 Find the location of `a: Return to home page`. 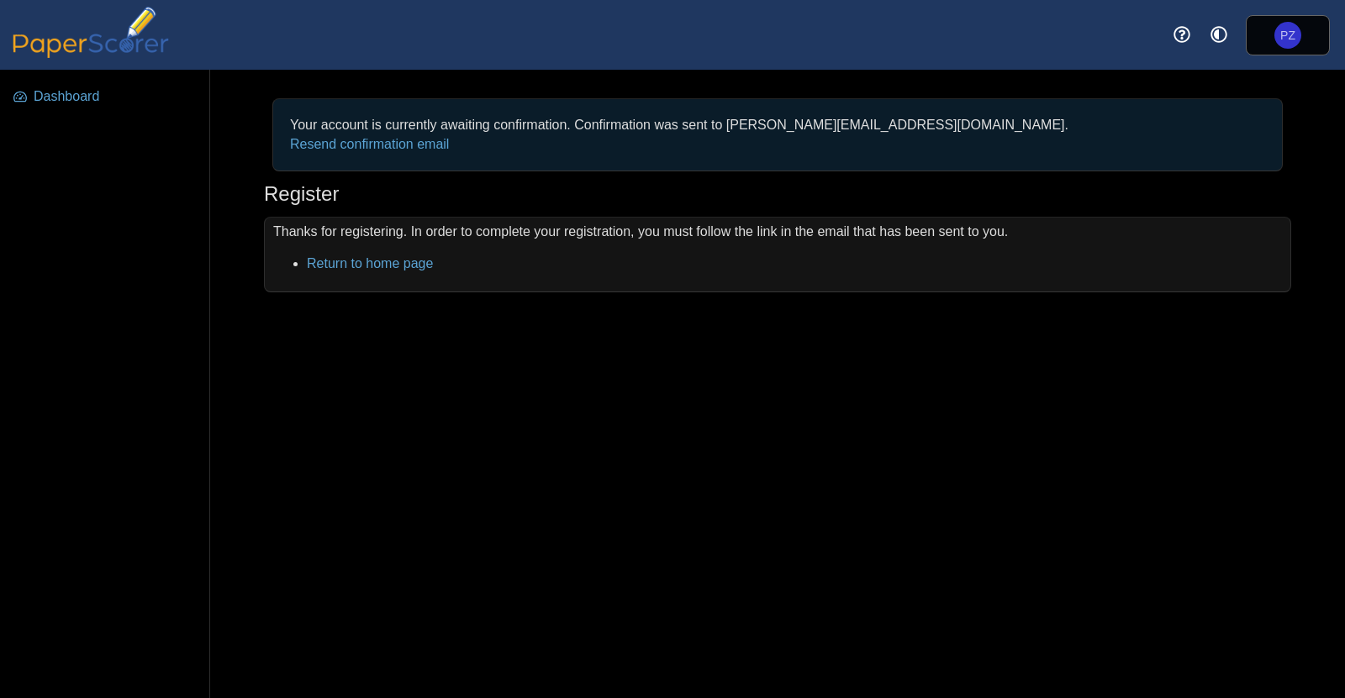

a: Return to home page is located at coordinates (370, 263).